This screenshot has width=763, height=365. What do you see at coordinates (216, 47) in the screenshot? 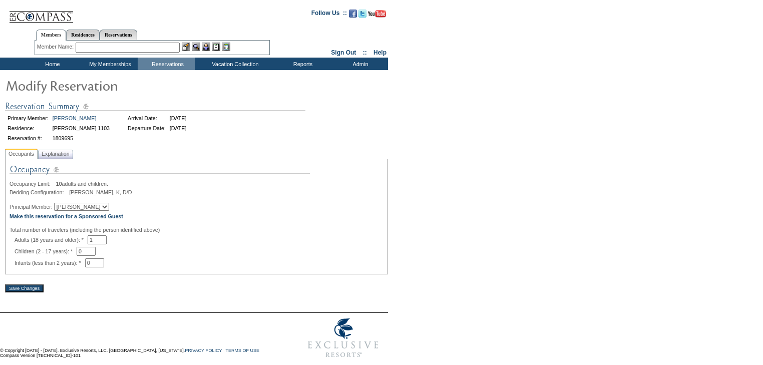
I see `img: Reservations` at bounding box center [216, 47].